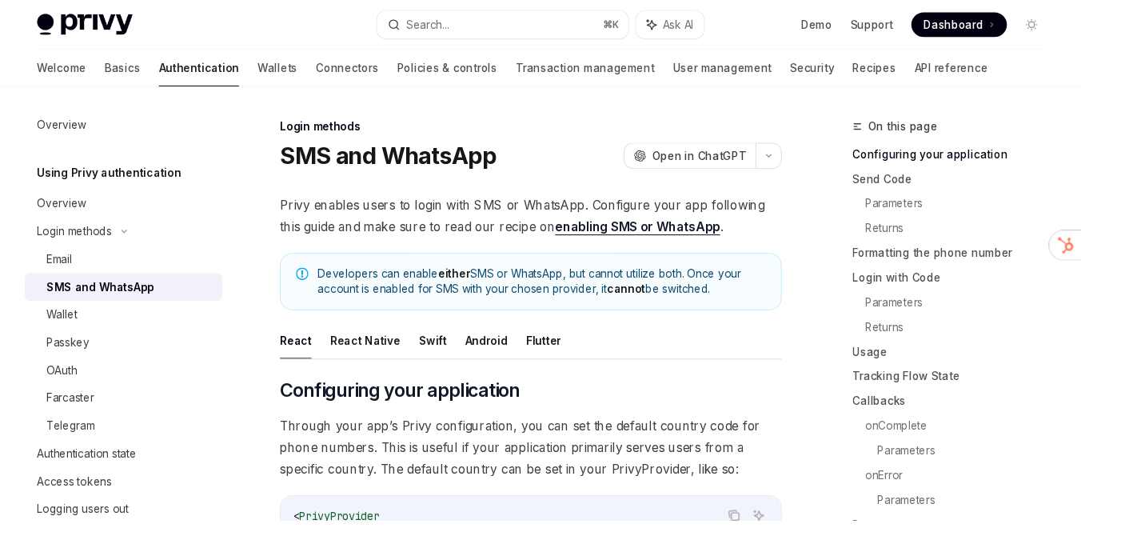  I want to click on a: Support, so click(903, 26).